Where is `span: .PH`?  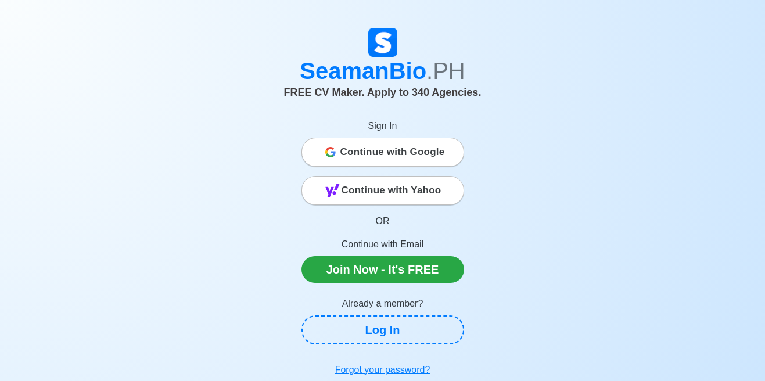
span: .PH is located at coordinates (446, 71).